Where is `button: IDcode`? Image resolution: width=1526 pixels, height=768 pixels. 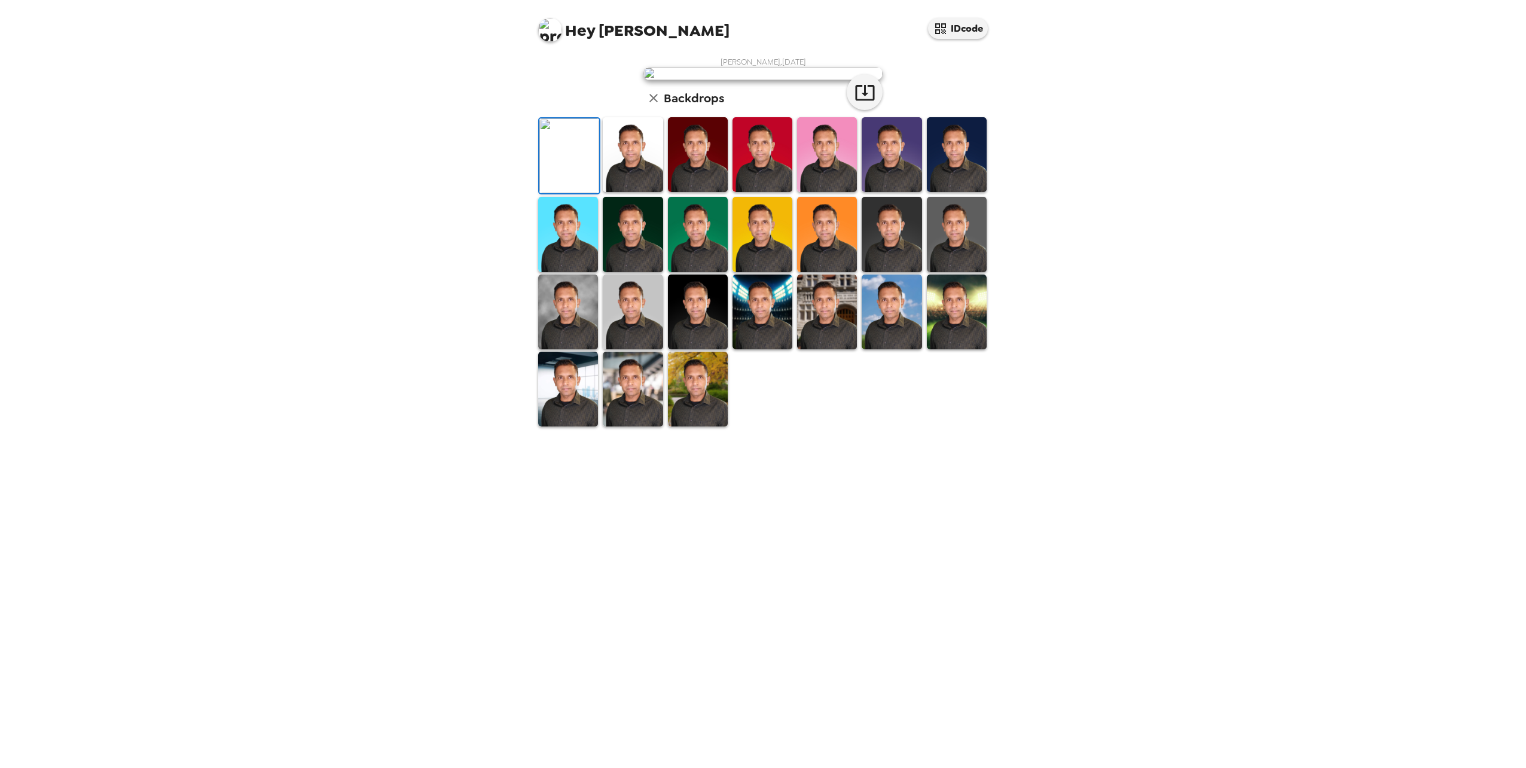
button: IDcode is located at coordinates (958, 28).